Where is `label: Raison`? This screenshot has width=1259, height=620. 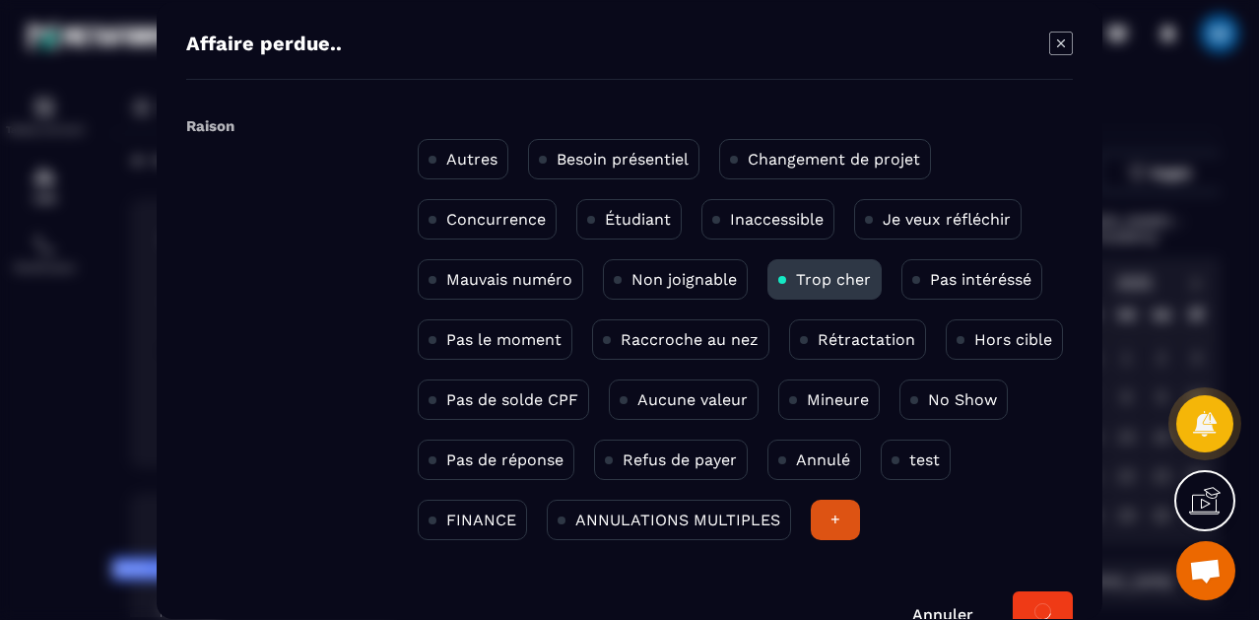 label: Raison is located at coordinates (210, 125).